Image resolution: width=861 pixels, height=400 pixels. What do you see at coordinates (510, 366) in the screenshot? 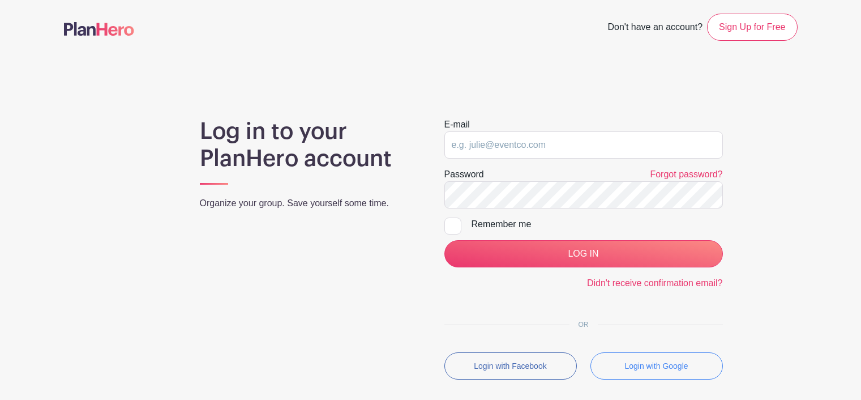
I see `small: Login with Facebook` at bounding box center [510, 366].